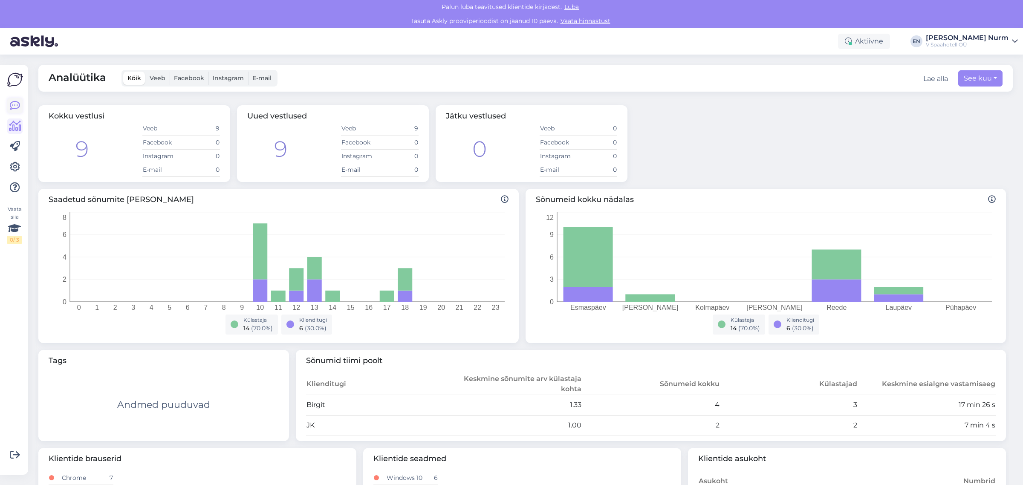  I want to click on span: Tags, so click(164, 361).